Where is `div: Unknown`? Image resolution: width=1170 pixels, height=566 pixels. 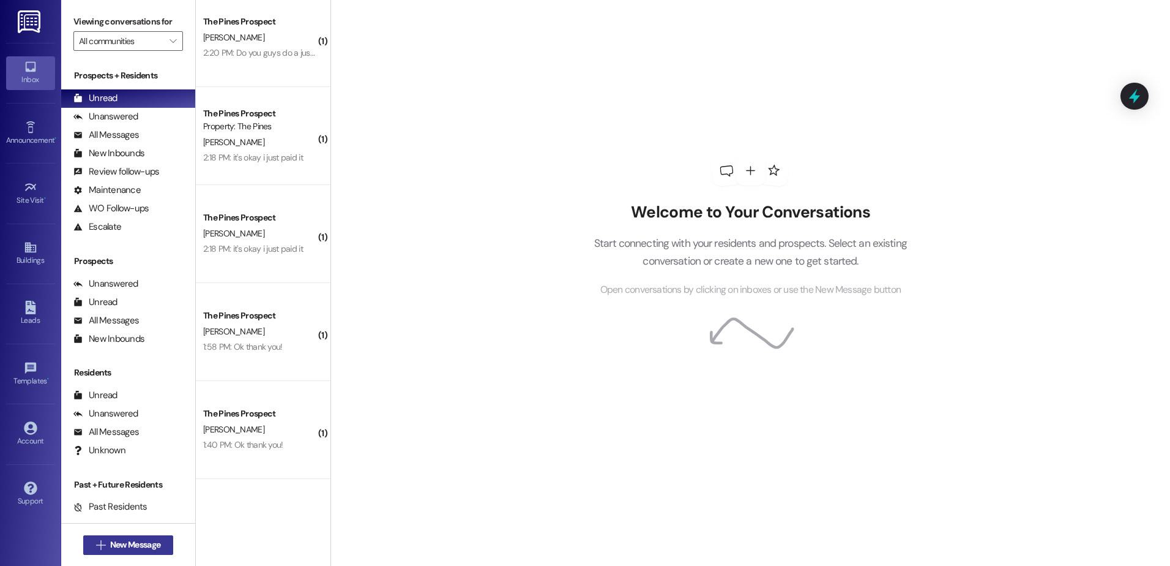
div: Unknown is located at coordinates (99, 450).